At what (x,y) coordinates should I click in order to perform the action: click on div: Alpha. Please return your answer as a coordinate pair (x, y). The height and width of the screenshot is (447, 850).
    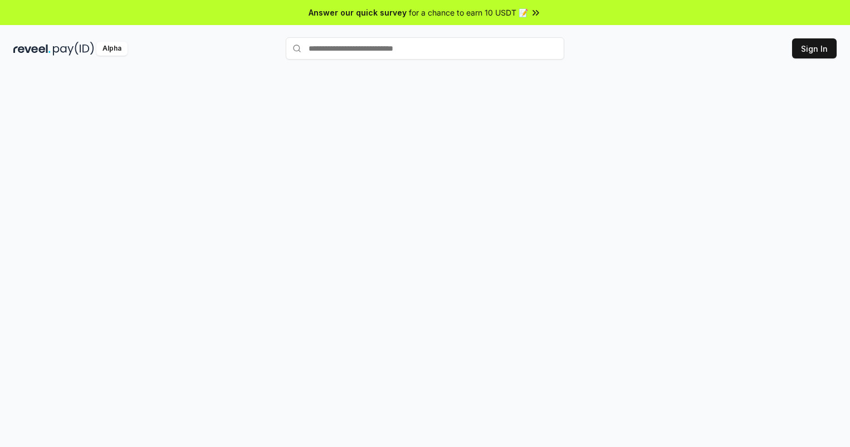
    Looking at the image, I should click on (112, 48).